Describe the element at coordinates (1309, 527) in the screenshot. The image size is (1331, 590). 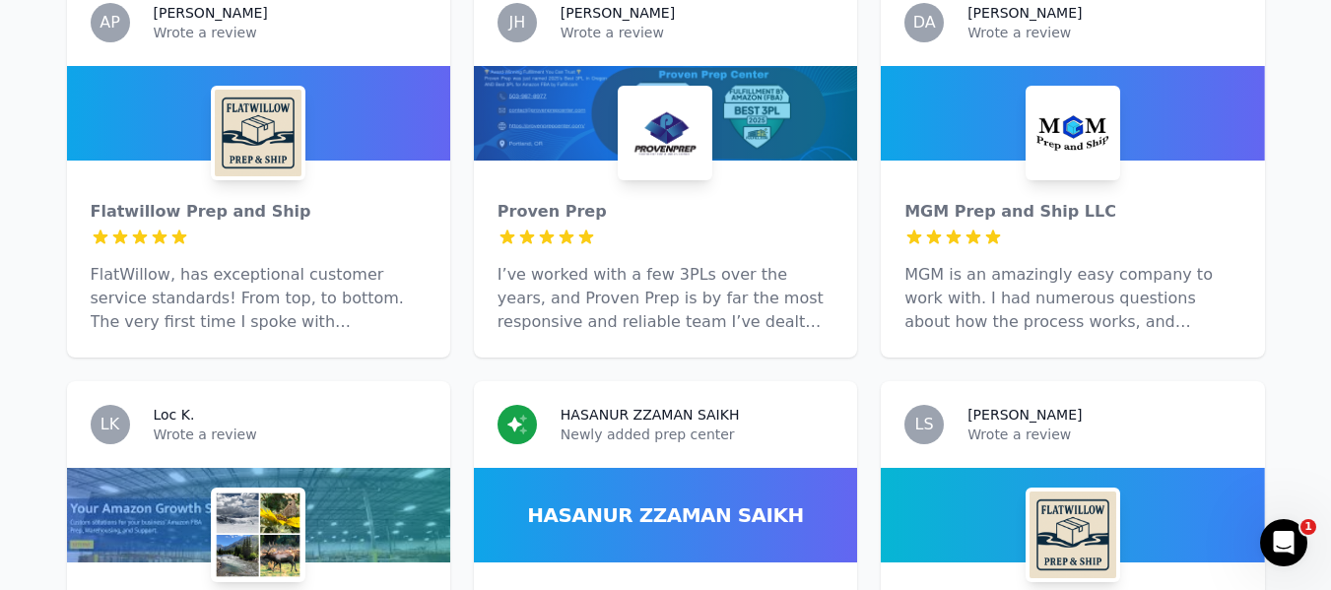
I see `span: 1` at that location.